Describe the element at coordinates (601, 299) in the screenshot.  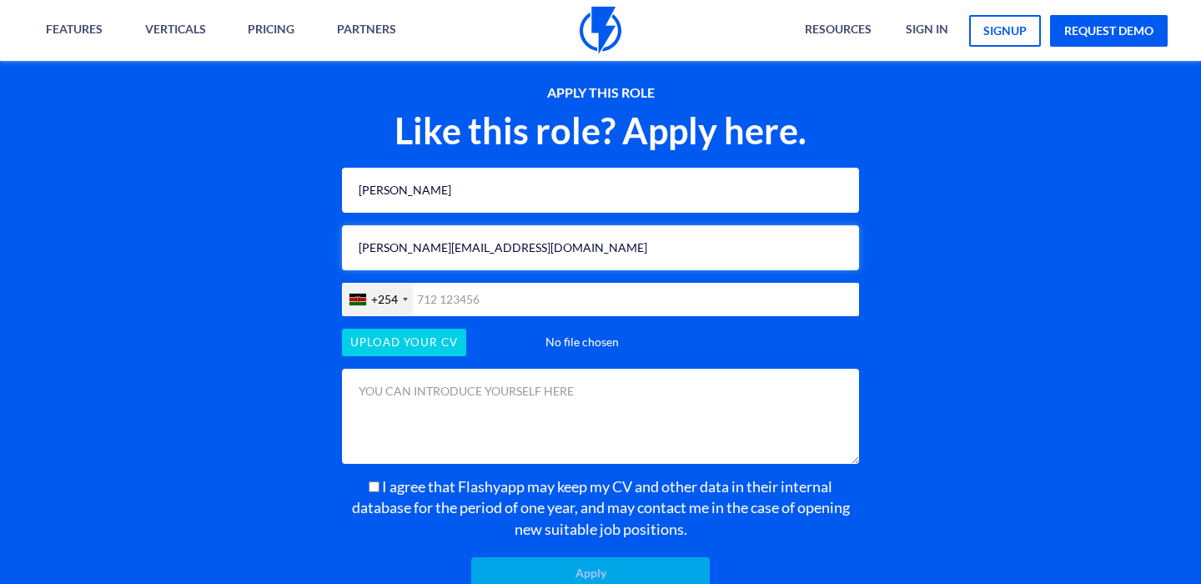
I see `input: 712 123456` at that location.